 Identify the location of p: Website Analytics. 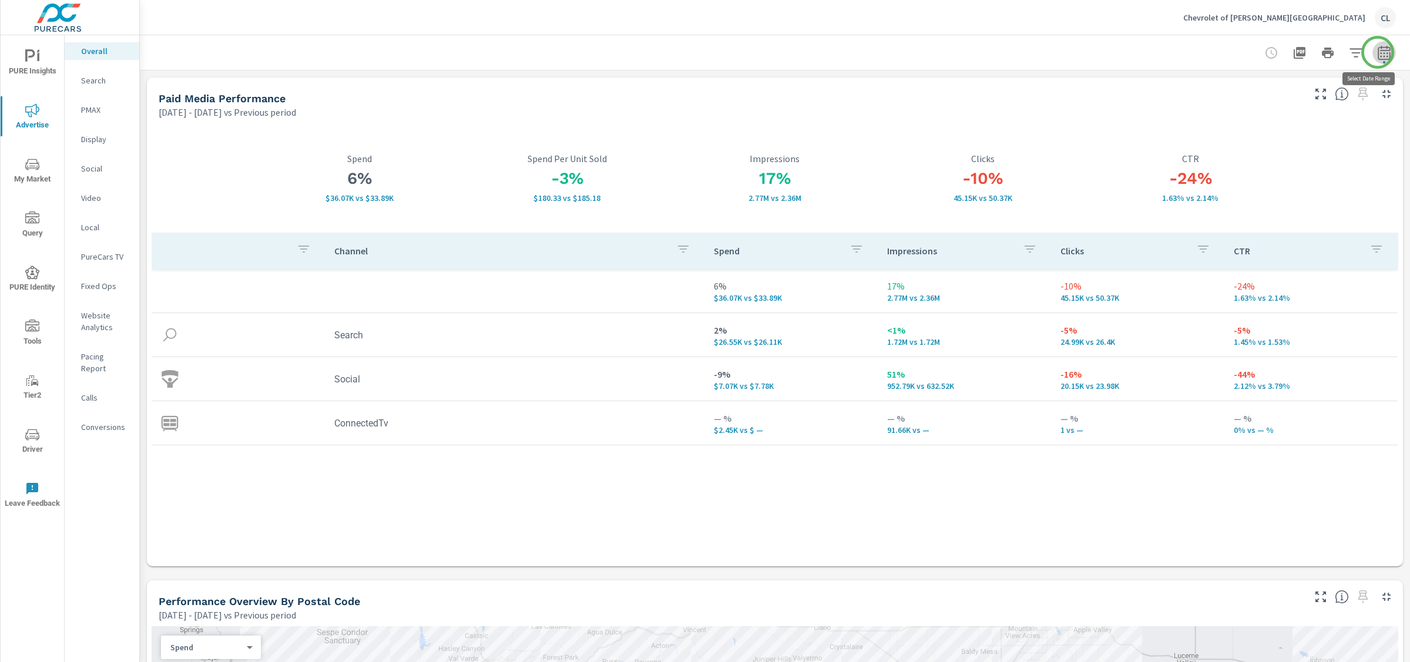
(105, 321).